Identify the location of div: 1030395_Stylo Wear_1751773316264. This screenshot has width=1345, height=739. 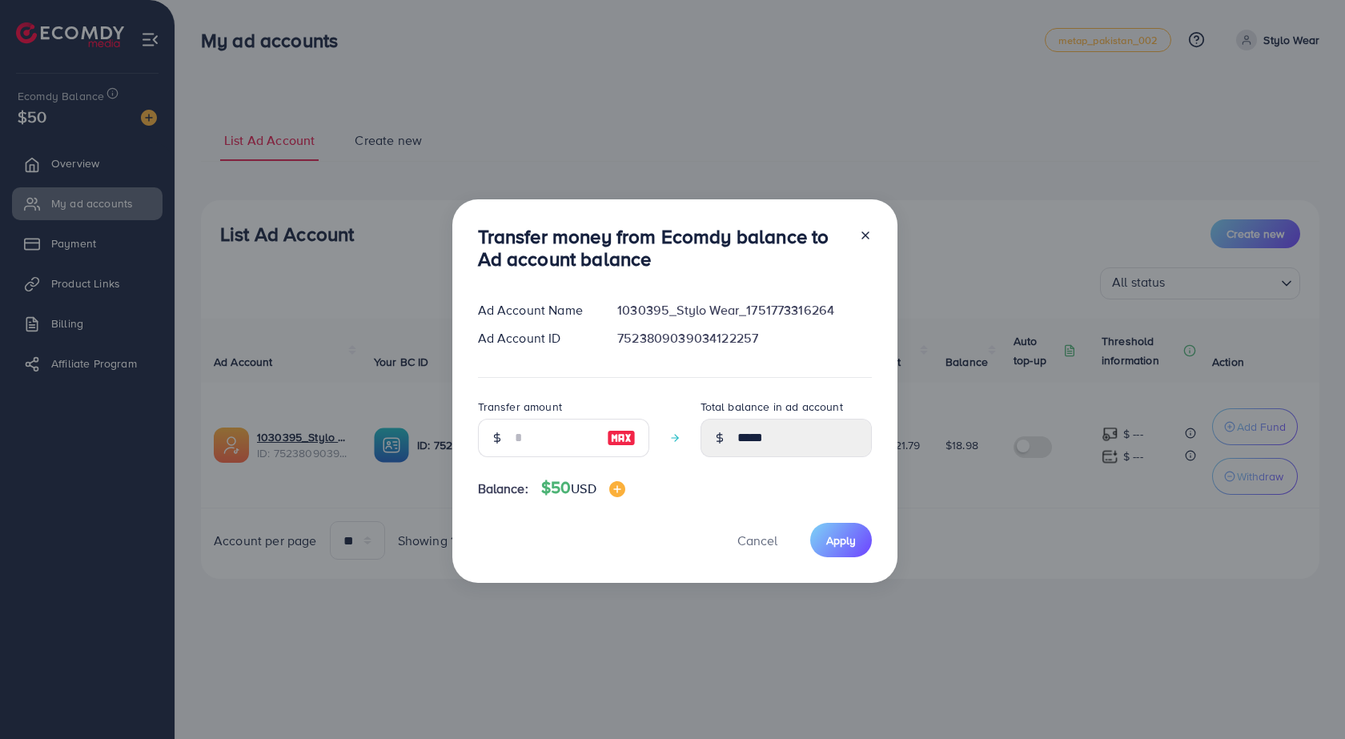
(744, 310).